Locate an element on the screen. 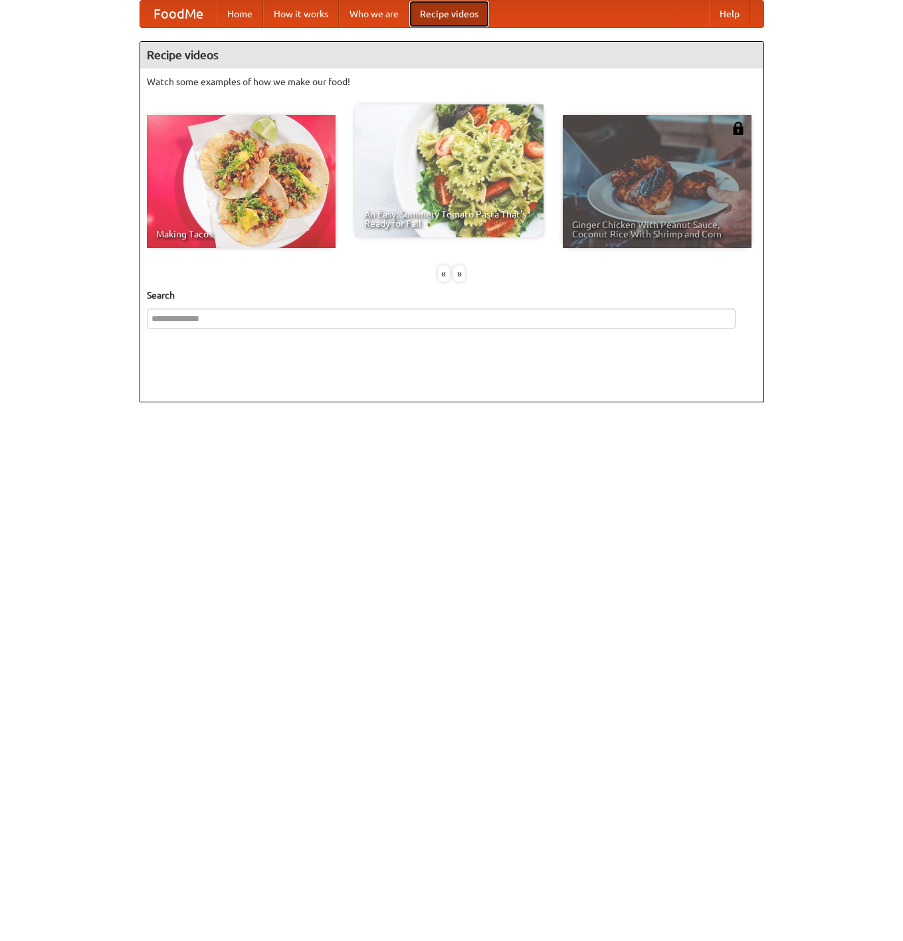 Image resolution: width=903 pixels, height=941 pixels. img: 483408.png is located at coordinates (738, 128).